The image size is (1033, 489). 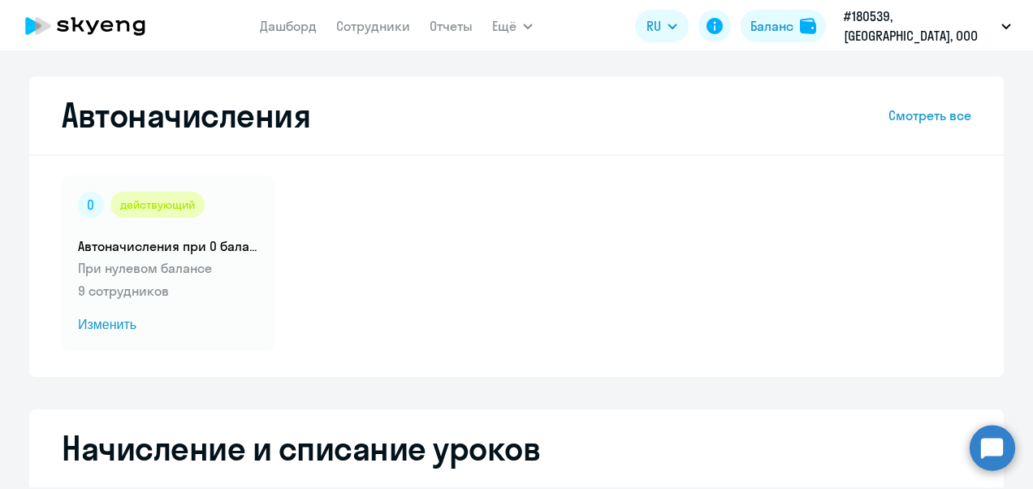 What do you see at coordinates (513, 26) in the screenshot?
I see `button: Ещё` at bounding box center [513, 26].